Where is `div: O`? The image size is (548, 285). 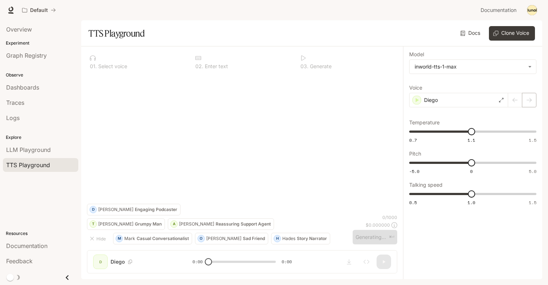
div: O is located at coordinates (201, 238).